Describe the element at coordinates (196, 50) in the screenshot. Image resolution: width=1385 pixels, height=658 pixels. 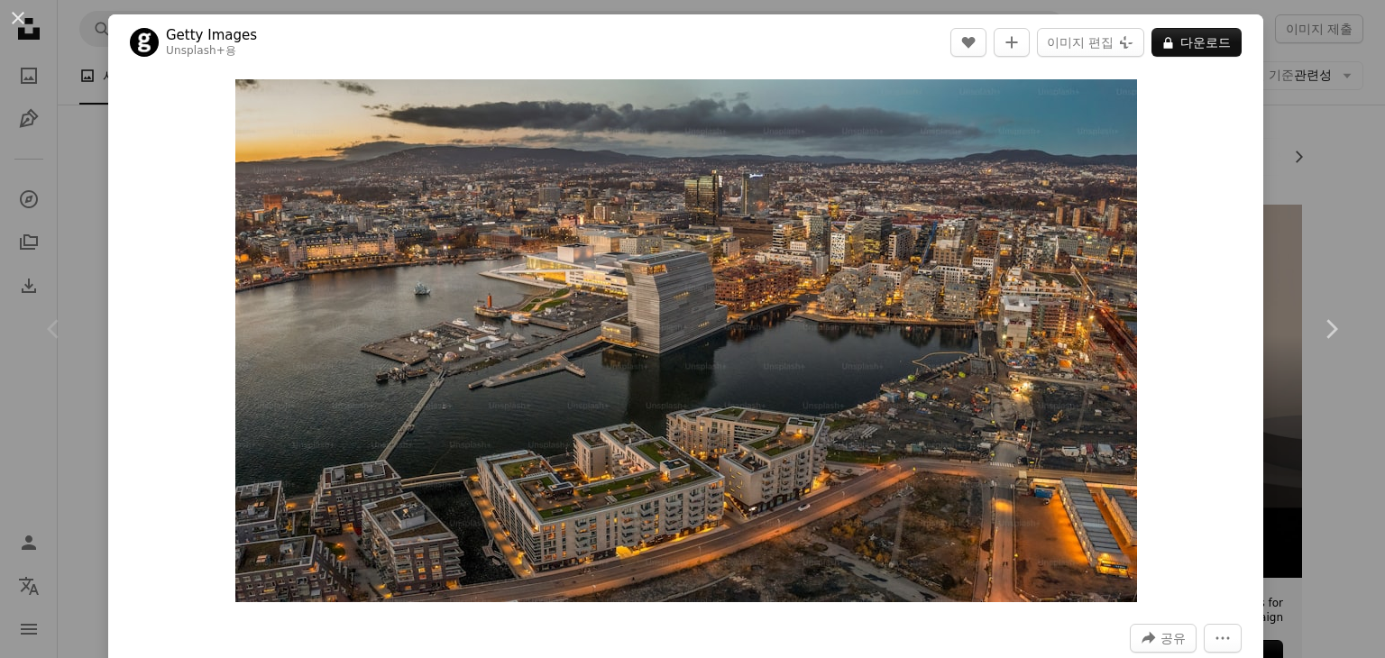
I see `a: Unsplash+` at that location.